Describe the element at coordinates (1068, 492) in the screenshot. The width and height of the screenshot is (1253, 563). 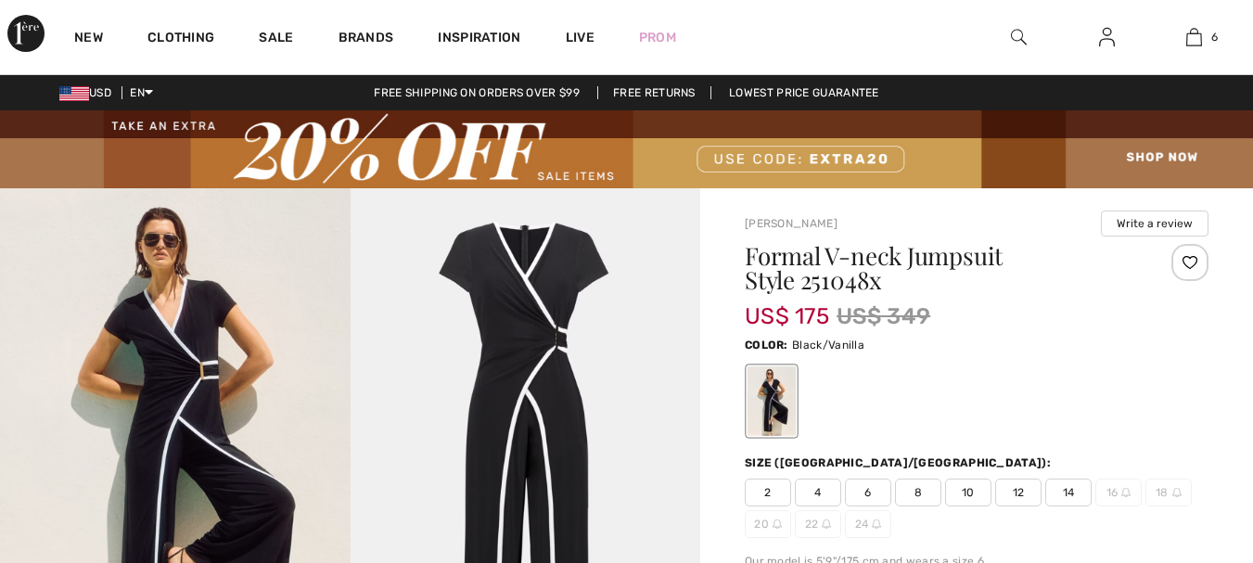
I see `span: 14` at that location.